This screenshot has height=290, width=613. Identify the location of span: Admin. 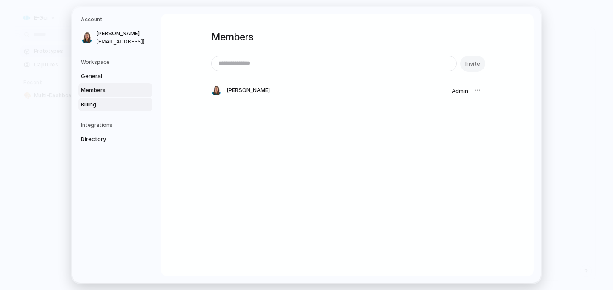
(460, 91).